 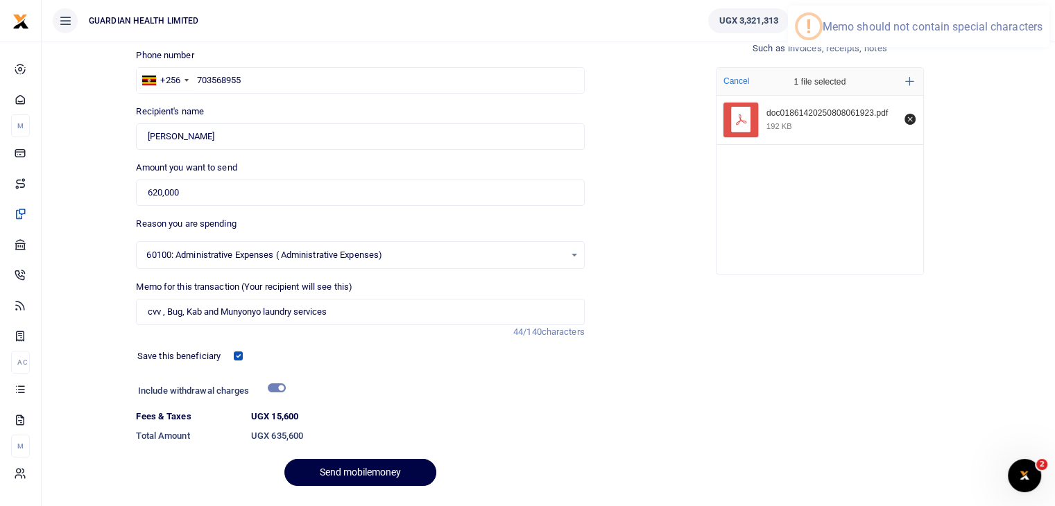 What do you see at coordinates (186, 224) in the screenshot?
I see `label: Reason you are spending` at bounding box center [186, 224].